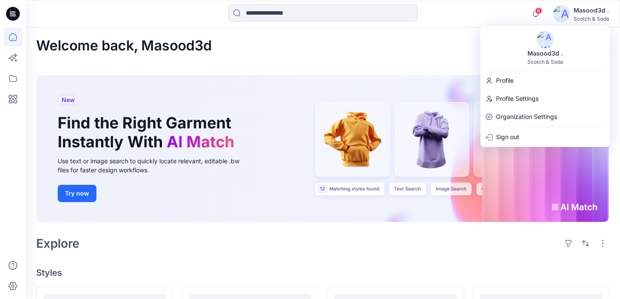 The height and width of the screenshot is (299, 620). What do you see at coordinates (148, 132) in the screenshot?
I see `h1: Find the Right Garment Instantly With` at bounding box center [148, 132].